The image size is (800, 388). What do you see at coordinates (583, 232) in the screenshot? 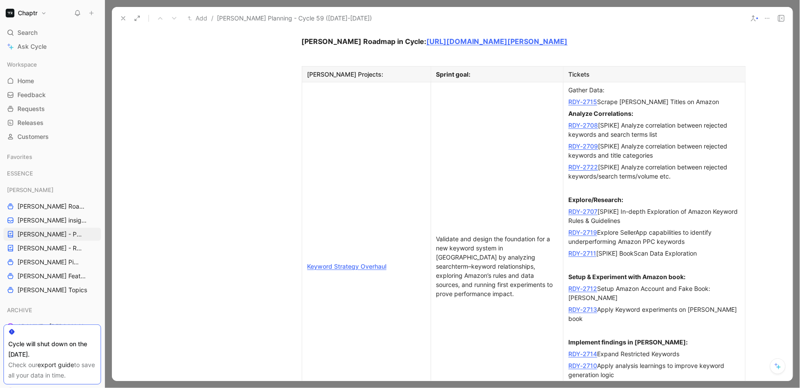
I see `a: RDY-2719` at bounding box center [583, 232].